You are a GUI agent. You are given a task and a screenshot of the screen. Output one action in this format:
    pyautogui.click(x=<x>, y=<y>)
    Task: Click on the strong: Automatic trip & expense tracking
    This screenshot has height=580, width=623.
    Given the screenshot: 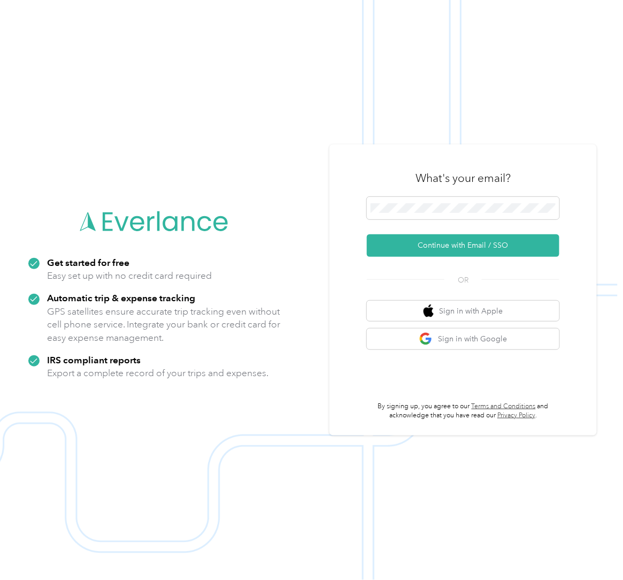 What is the action you would take?
    pyautogui.click(x=121, y=297)
    